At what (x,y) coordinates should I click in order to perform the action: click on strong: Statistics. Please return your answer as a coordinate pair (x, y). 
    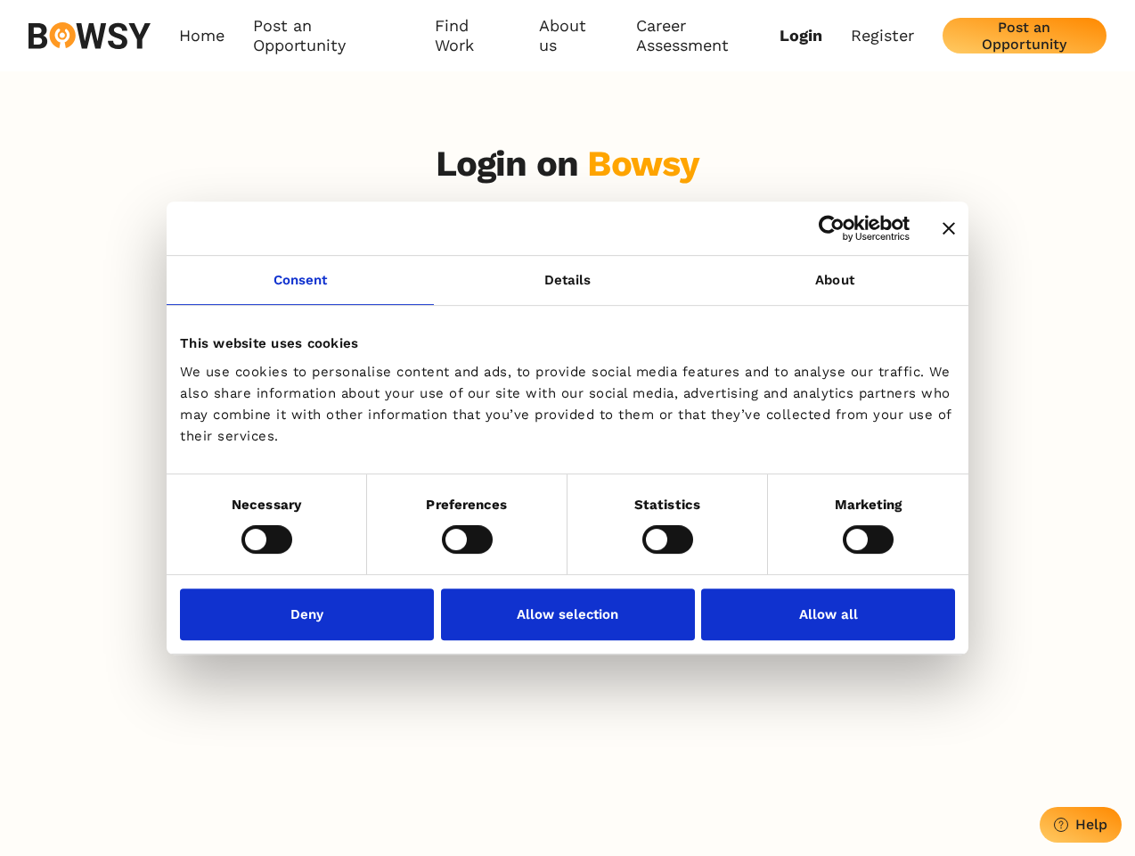
    Looking at the image, I should click on (668, 504).